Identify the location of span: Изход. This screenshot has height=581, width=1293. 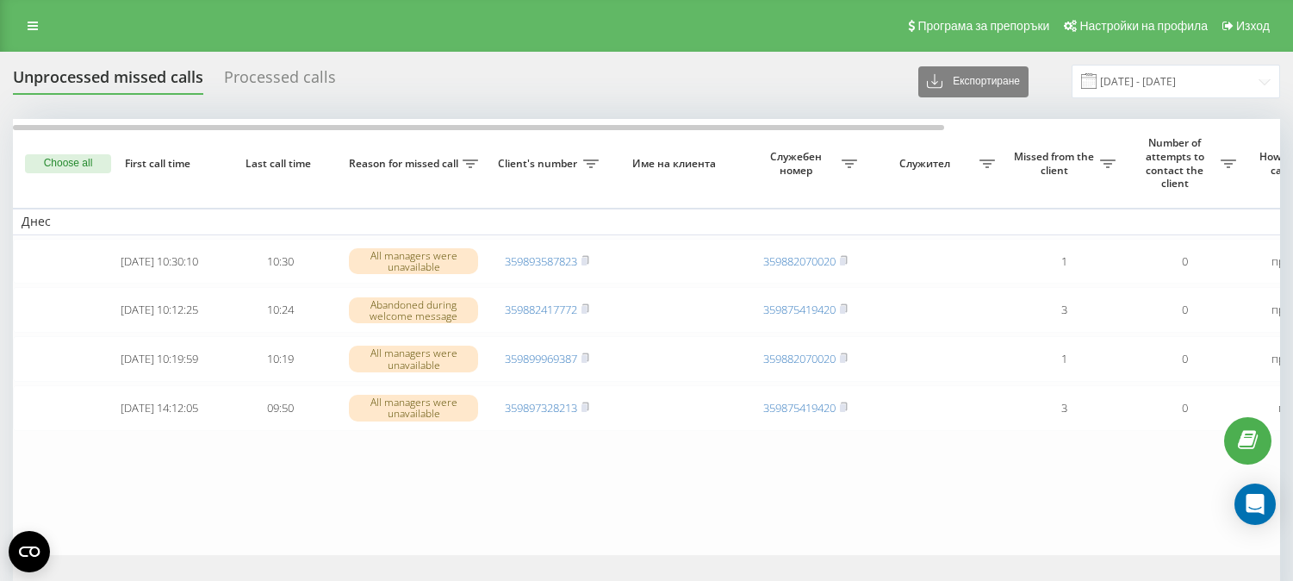
(1253, 26).